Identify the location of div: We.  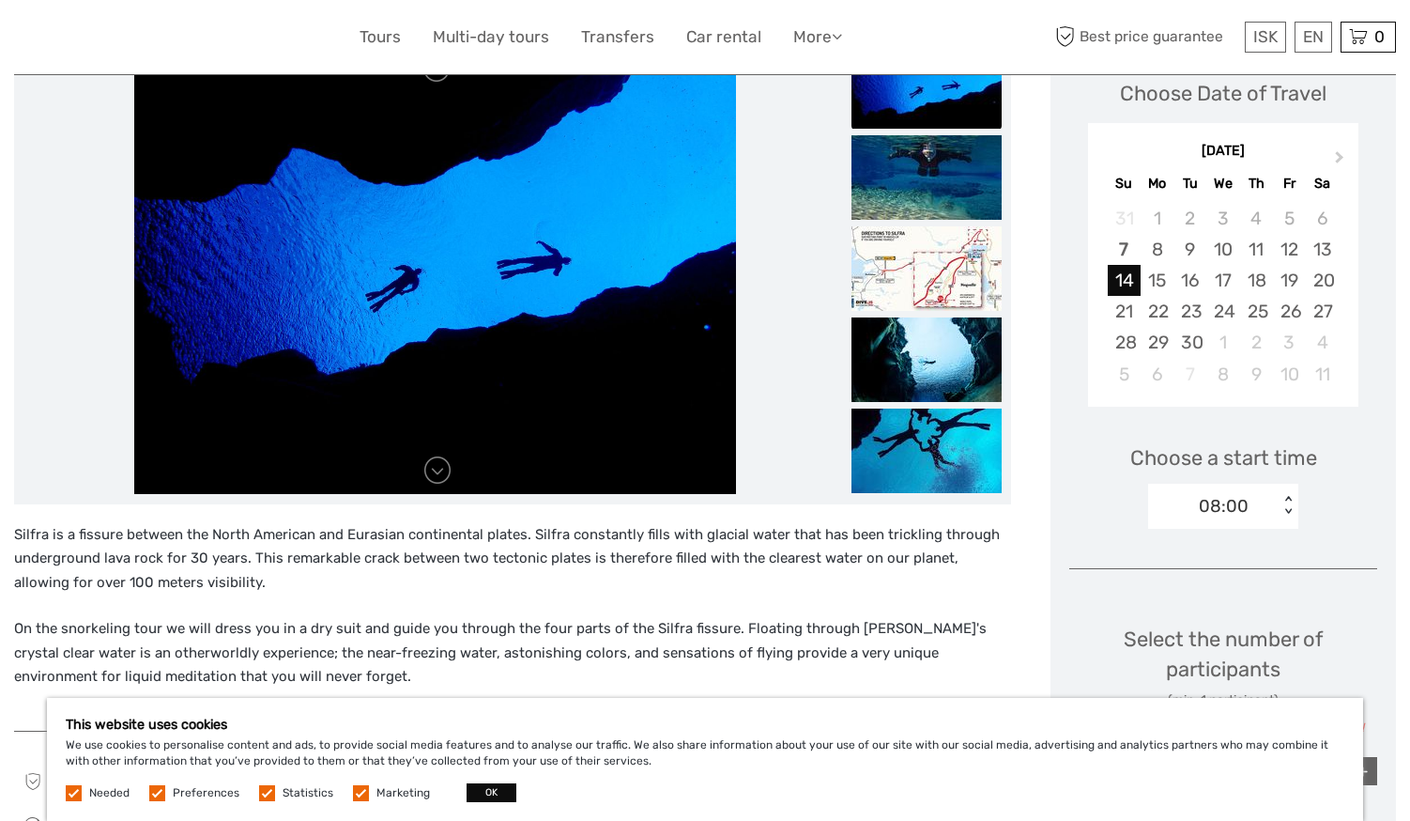
(1222, 183).